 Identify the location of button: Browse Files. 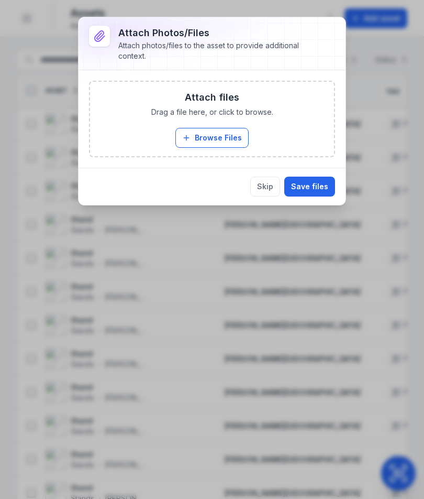
(212, 138).